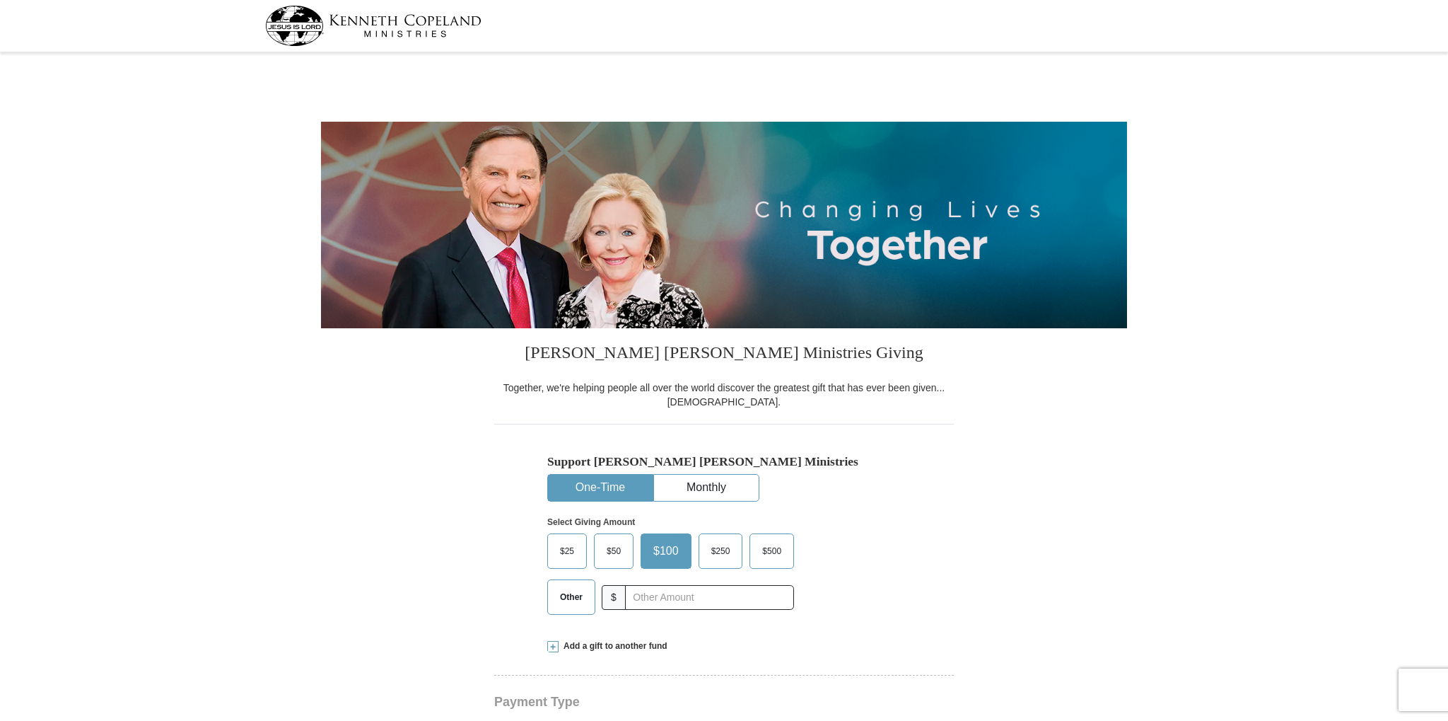  Describe the element at coordinates (709, 597) in the screenshot. I see `input: Other Amount` at that location.